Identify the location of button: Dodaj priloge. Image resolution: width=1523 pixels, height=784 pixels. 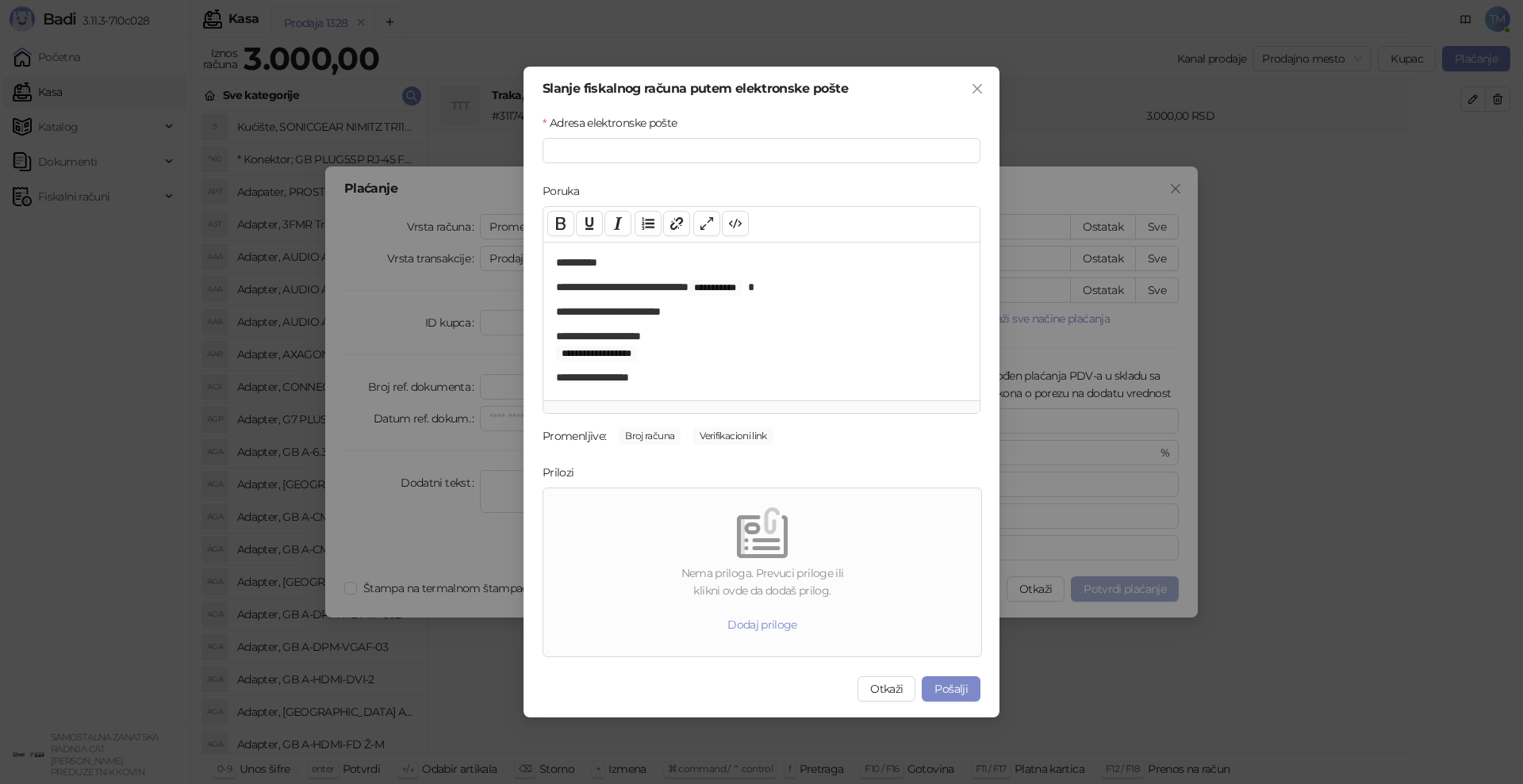
(762, 624).